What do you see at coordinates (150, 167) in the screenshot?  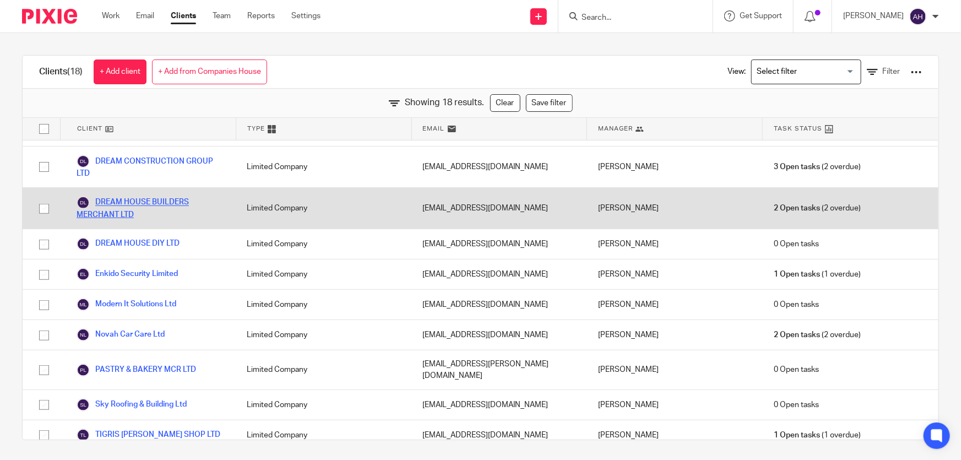 I see `a: DREAM CONSTRUCTION GROUP LTD` at bounding box center [150, 167].